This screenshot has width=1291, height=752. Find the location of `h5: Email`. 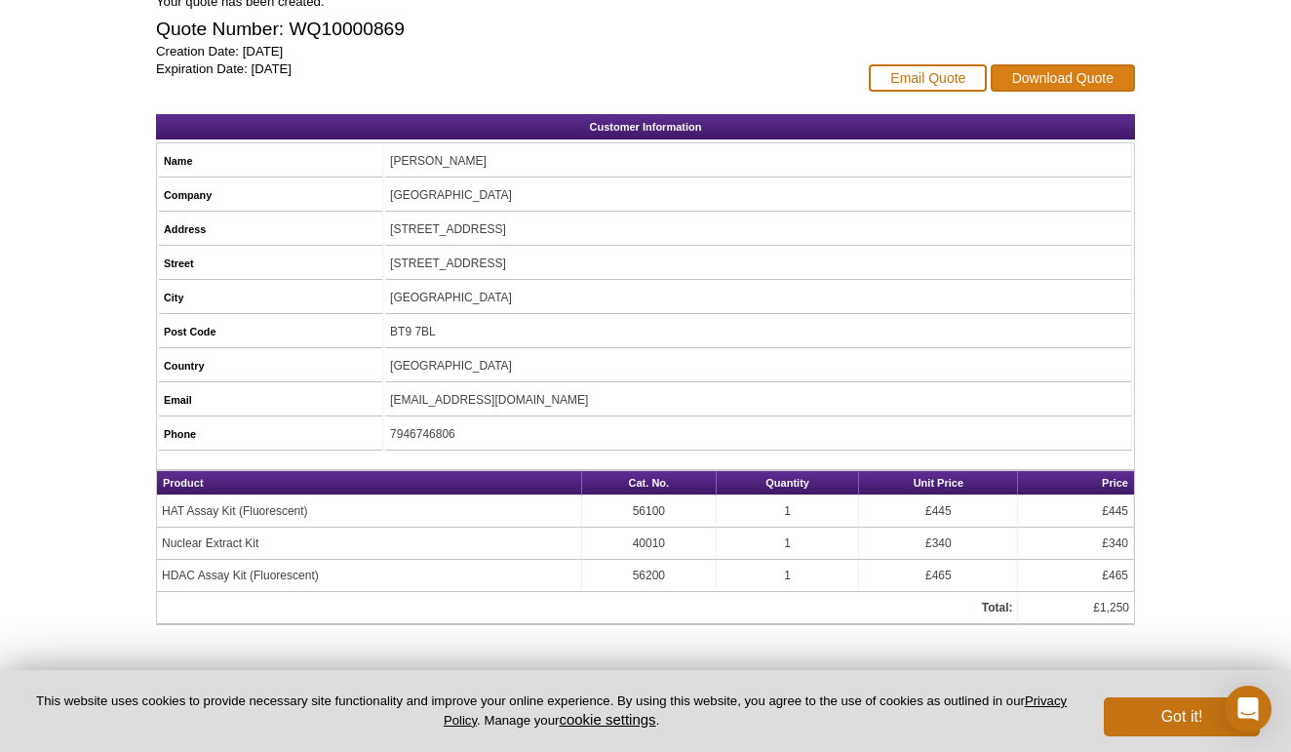

h5: Email is located at coordinates (270, 400).